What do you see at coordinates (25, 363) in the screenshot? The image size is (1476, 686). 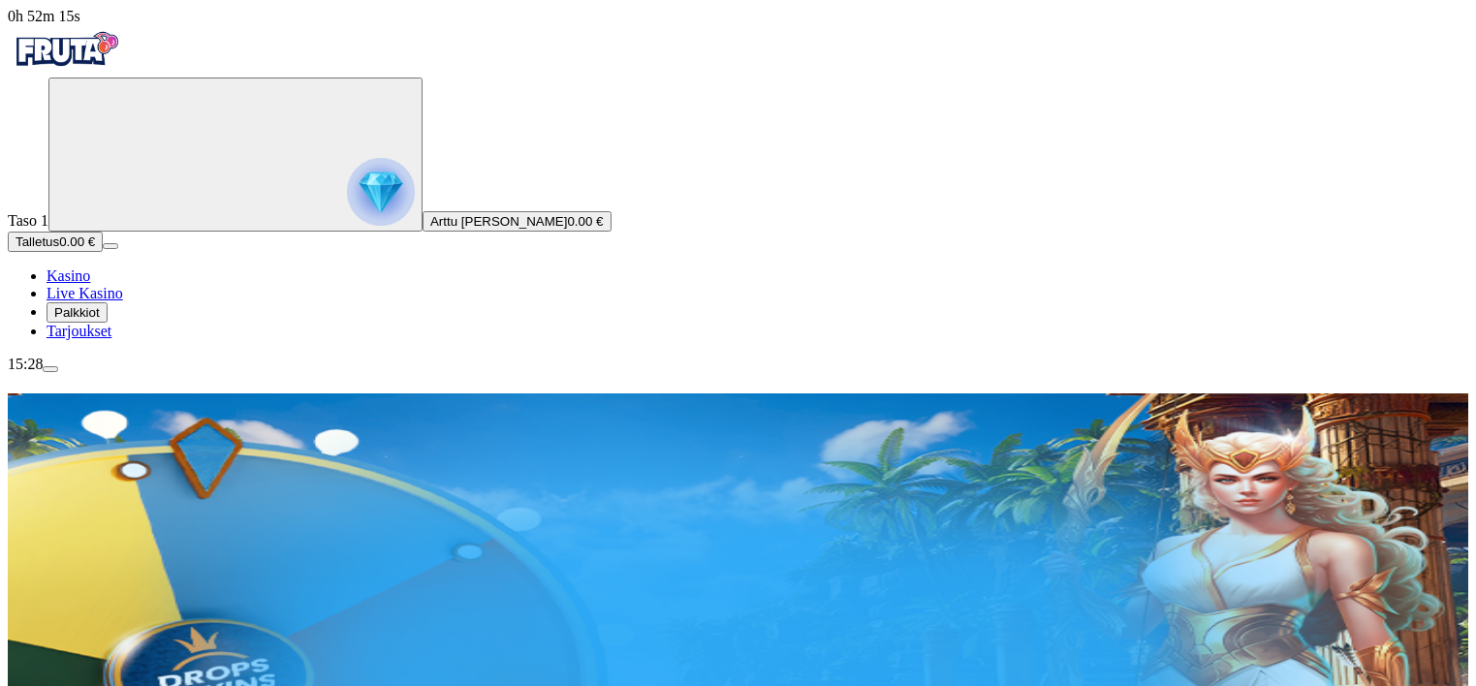 I see `span: 15:28` at bounding box center [25, 363].